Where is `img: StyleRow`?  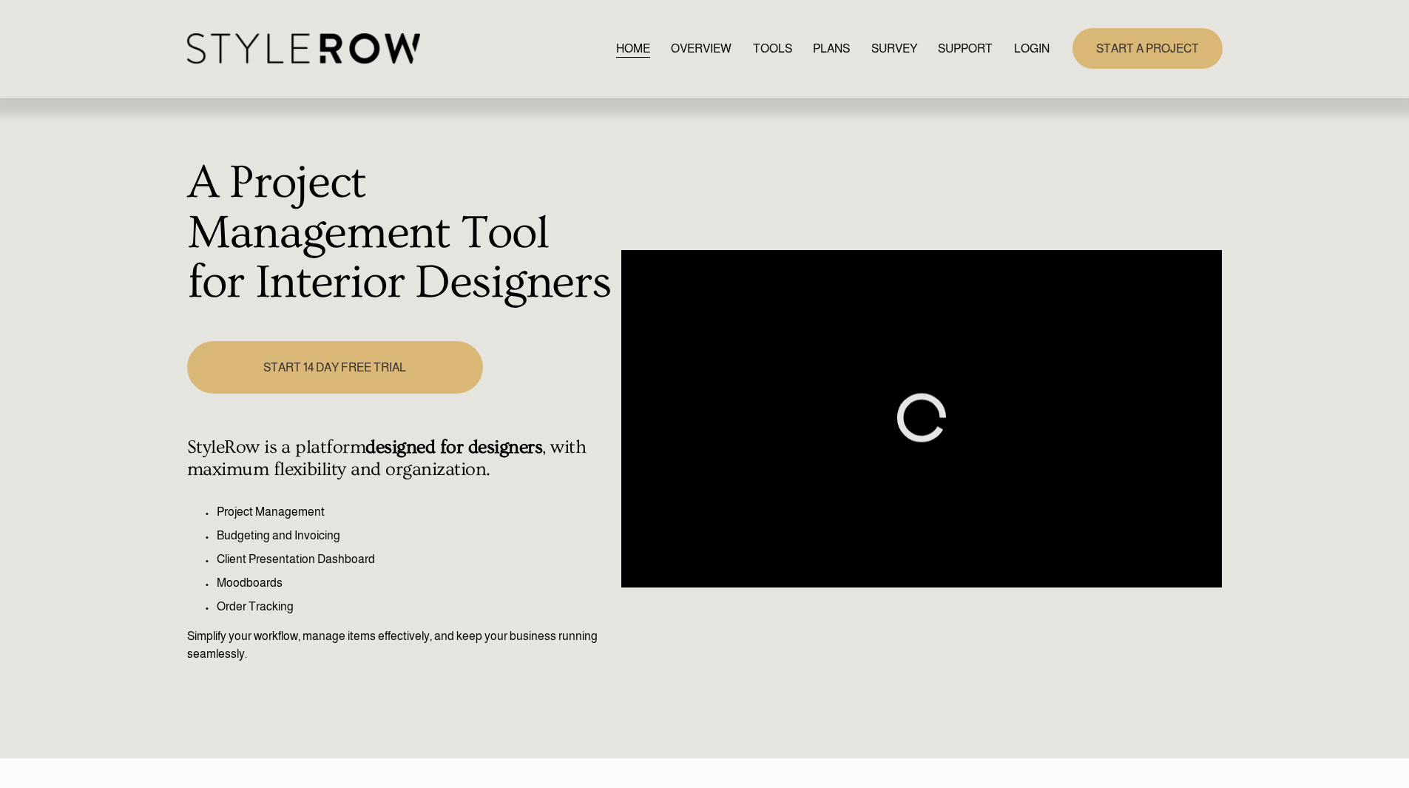
img: StyleRow is located at coordinates (303, 48).